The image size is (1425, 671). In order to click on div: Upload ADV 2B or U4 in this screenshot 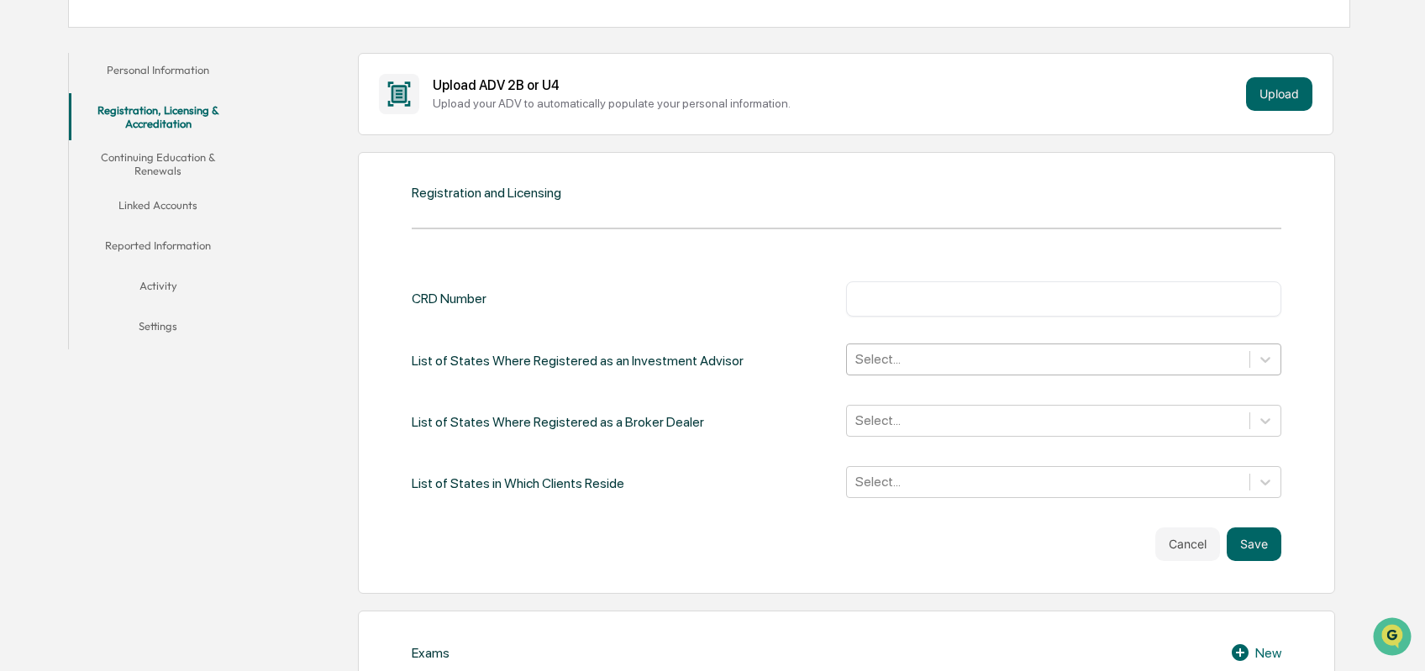, I will do `click(836, 85)`.